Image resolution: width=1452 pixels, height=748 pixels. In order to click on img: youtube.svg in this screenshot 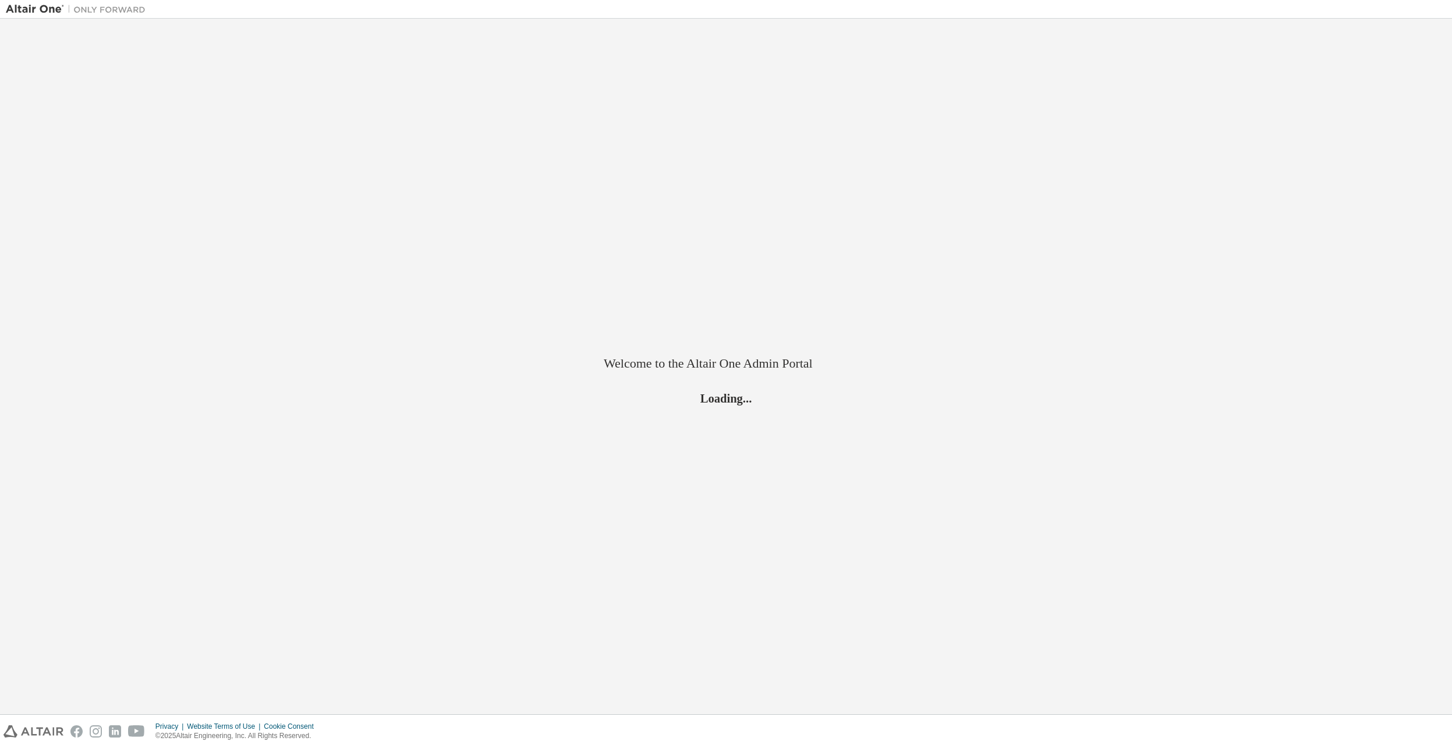, I will do `click(136, 731)`.